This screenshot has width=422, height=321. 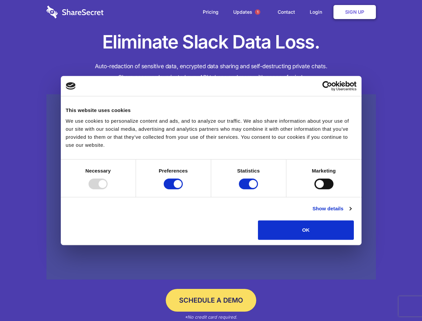 I want to click on a: Show details, so click(x=332, y=209).